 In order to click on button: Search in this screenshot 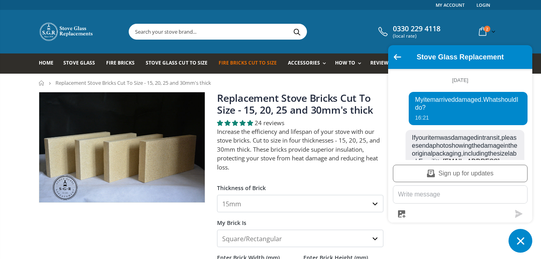, I will do `click(297, 32)`.